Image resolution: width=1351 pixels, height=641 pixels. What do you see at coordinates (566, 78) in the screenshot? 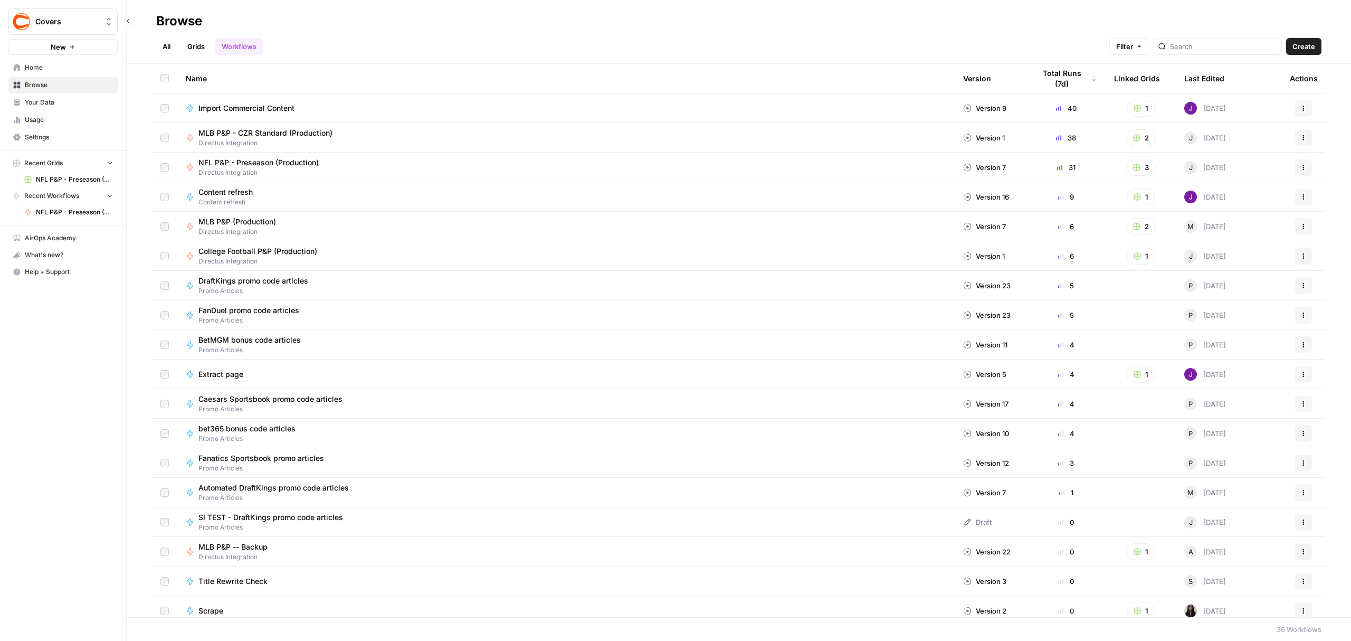
I see `div: Name` at bounding box center [566, 78].